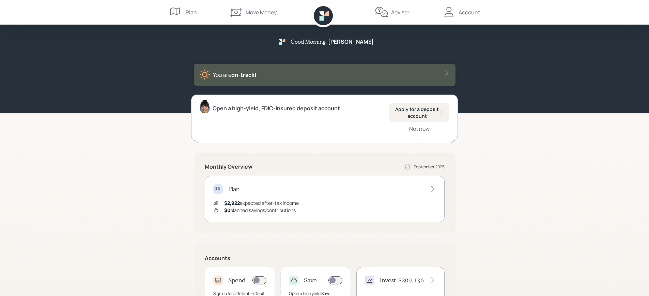 This screenshot has width=649, height=296. Describe the element at coordinates (191, 12) in the screenshot. I see `div: Plan` at that location.